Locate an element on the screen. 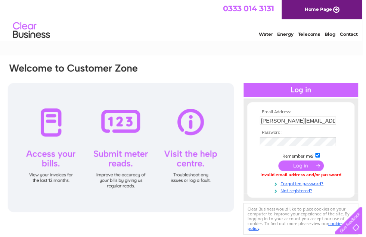 The width and height of the screenshot is (366, 237). img: logo.png is located at coordinates (32, 31).